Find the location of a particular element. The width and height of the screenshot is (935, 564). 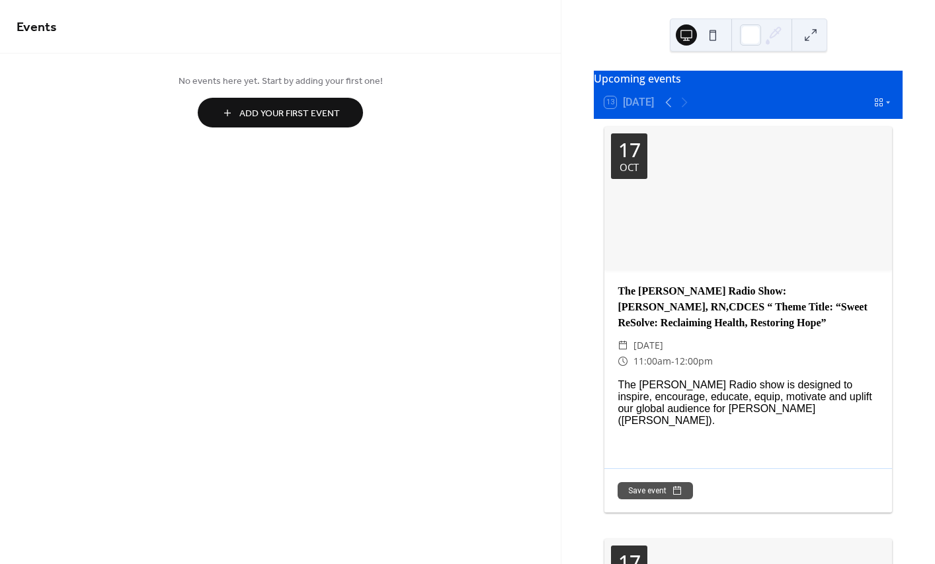

button: Add Your First Event is located at coordinates (280, 112).